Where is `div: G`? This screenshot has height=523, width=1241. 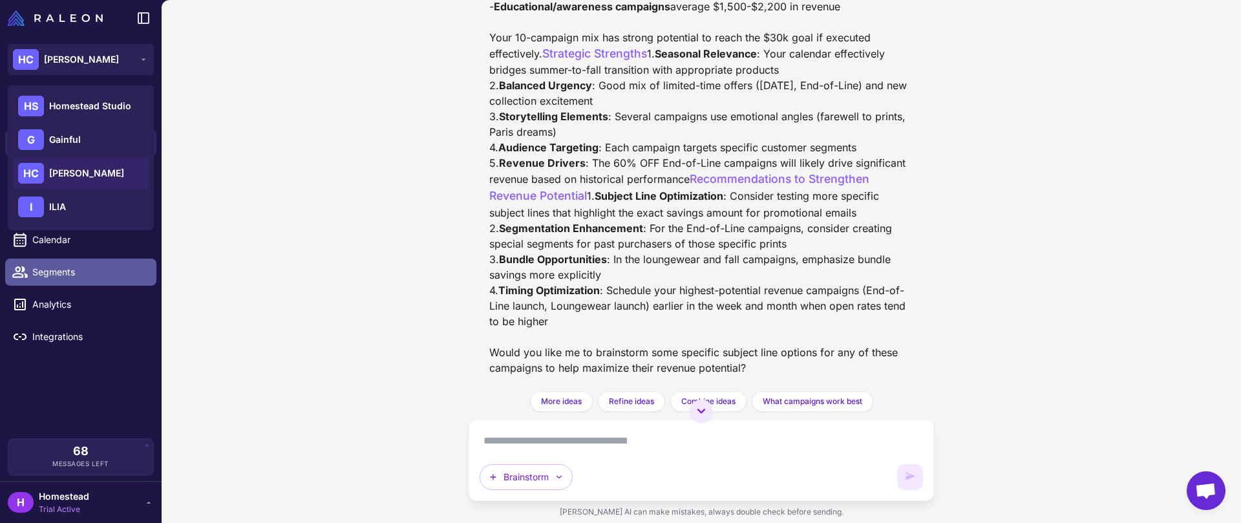
div: G is located at coordinates (31, 140).